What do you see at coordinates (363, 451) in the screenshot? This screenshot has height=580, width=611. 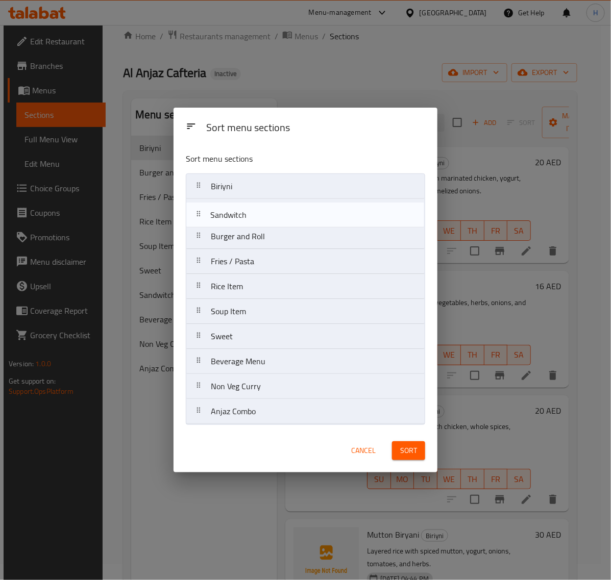 I see `span: Cancel` at bounding box center [363, 451].